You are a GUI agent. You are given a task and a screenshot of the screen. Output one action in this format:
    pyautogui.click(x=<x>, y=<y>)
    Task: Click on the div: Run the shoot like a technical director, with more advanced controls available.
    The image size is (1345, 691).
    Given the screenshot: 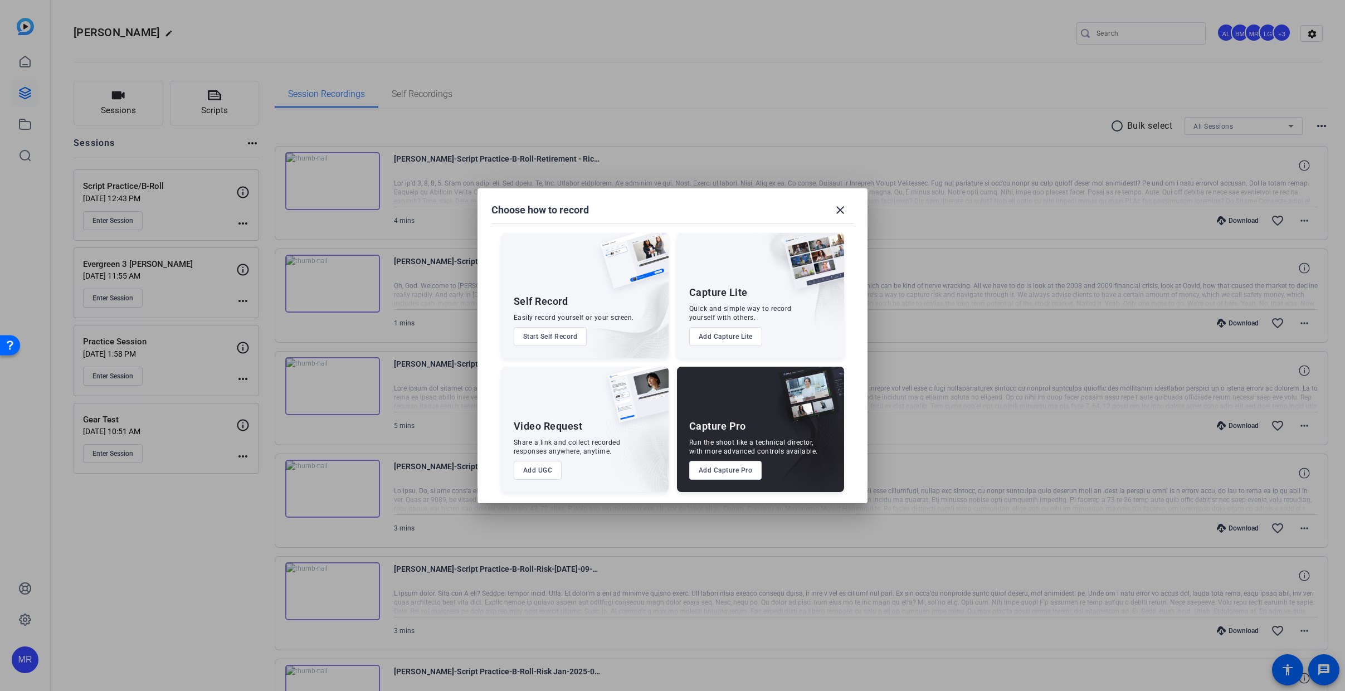 What is the action you would take?
    pyautogui.click(x=753, y=447)
    